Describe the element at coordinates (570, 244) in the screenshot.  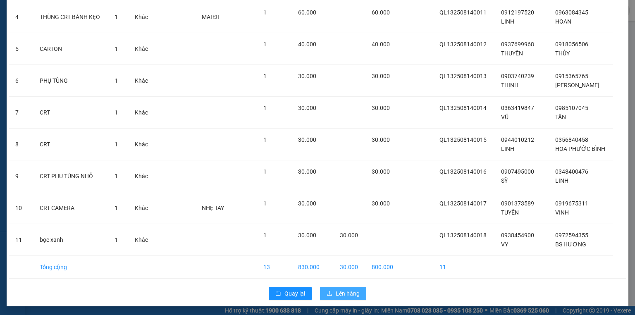
I see `span: BS HƯƠNG` at that location.